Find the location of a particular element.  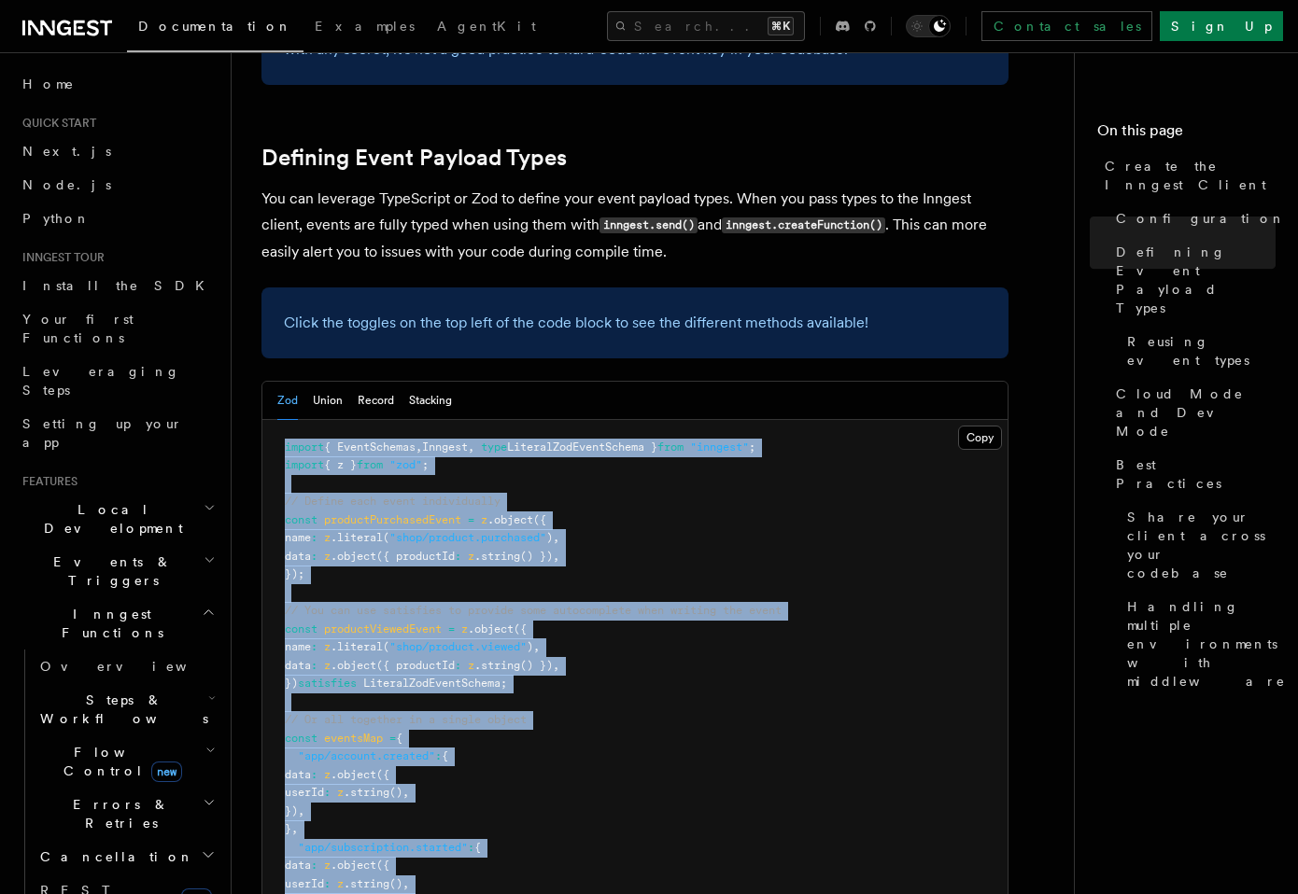

span: // Define each event individually is located at coordinates (392, 501).